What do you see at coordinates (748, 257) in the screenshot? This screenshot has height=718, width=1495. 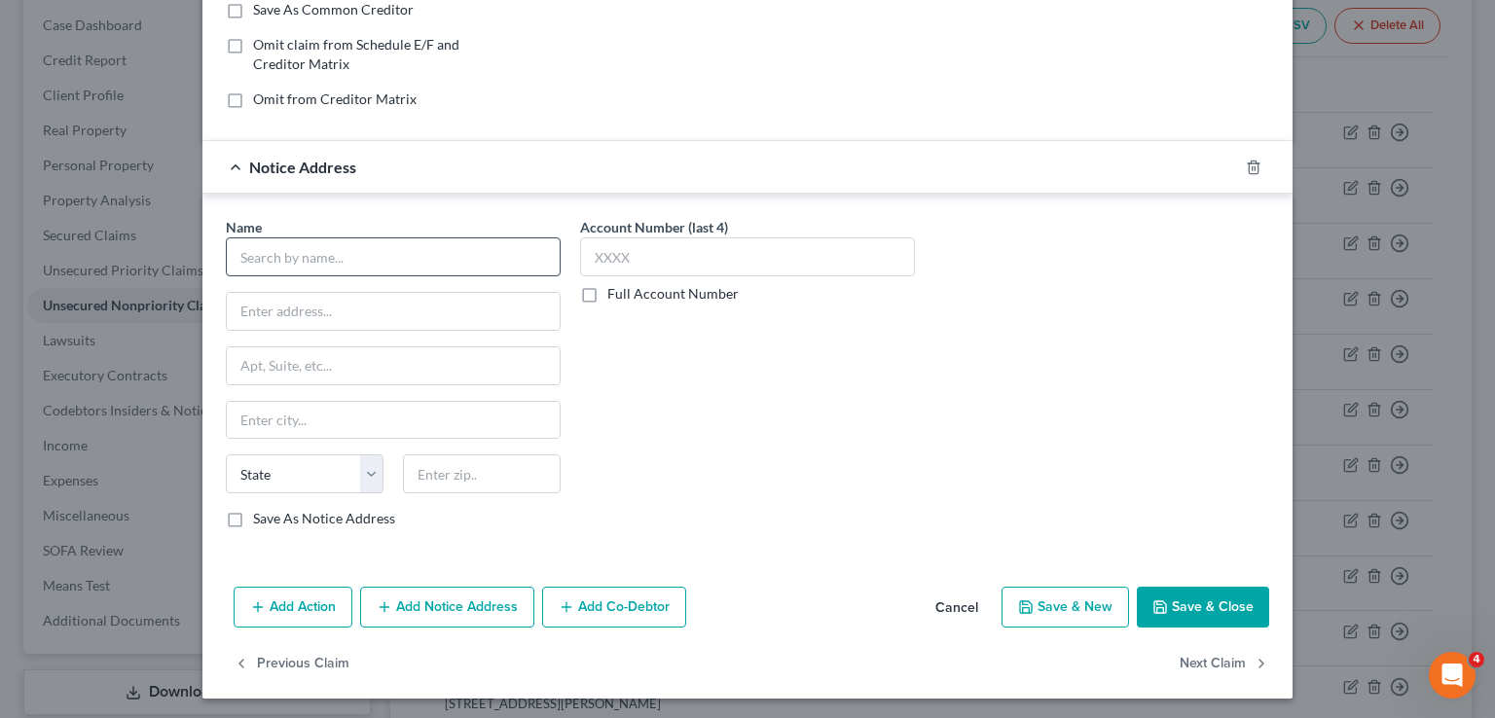 I see `input: XXXX` at bounding box center [748, 257].